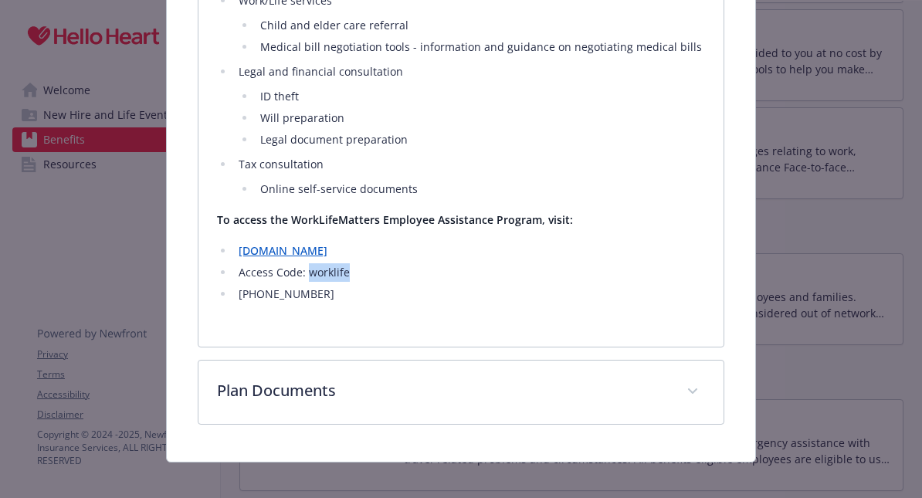 Image resolution: width=922 pixels, height=498 pixels. I want to click on li: Legal and financial consultation, so click(469, 106).